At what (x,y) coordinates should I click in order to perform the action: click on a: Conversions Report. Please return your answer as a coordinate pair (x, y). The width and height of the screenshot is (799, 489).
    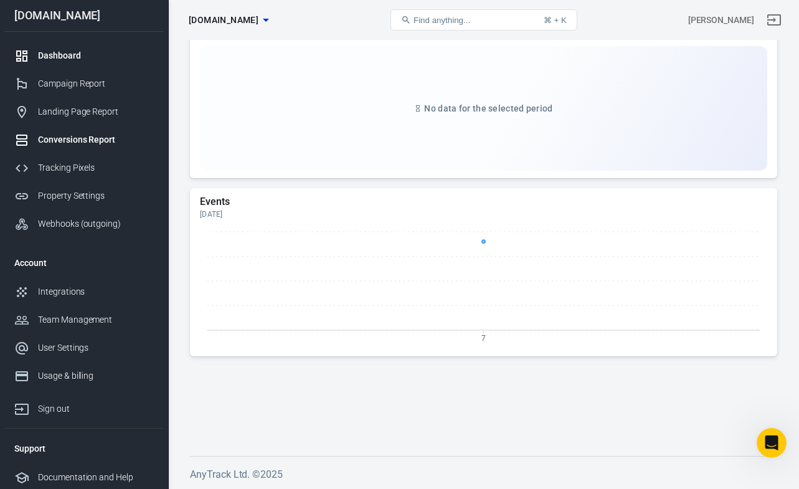
    Looking at the image, I should click on (84, 139).